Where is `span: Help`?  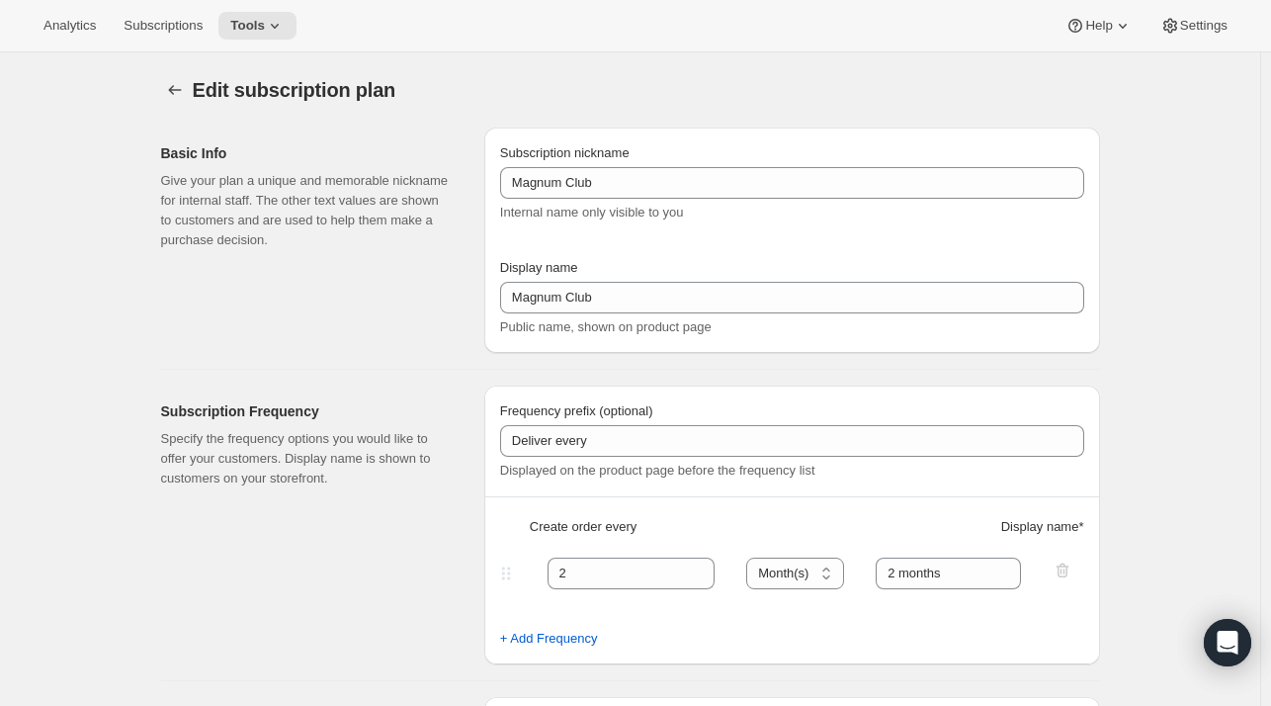 span: Help is located at coordinates (1098, 26).